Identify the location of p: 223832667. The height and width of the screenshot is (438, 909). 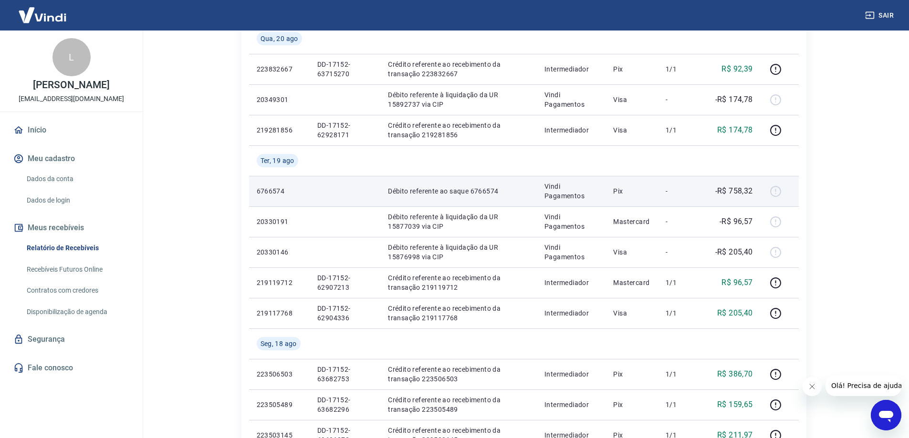
(279, 69).